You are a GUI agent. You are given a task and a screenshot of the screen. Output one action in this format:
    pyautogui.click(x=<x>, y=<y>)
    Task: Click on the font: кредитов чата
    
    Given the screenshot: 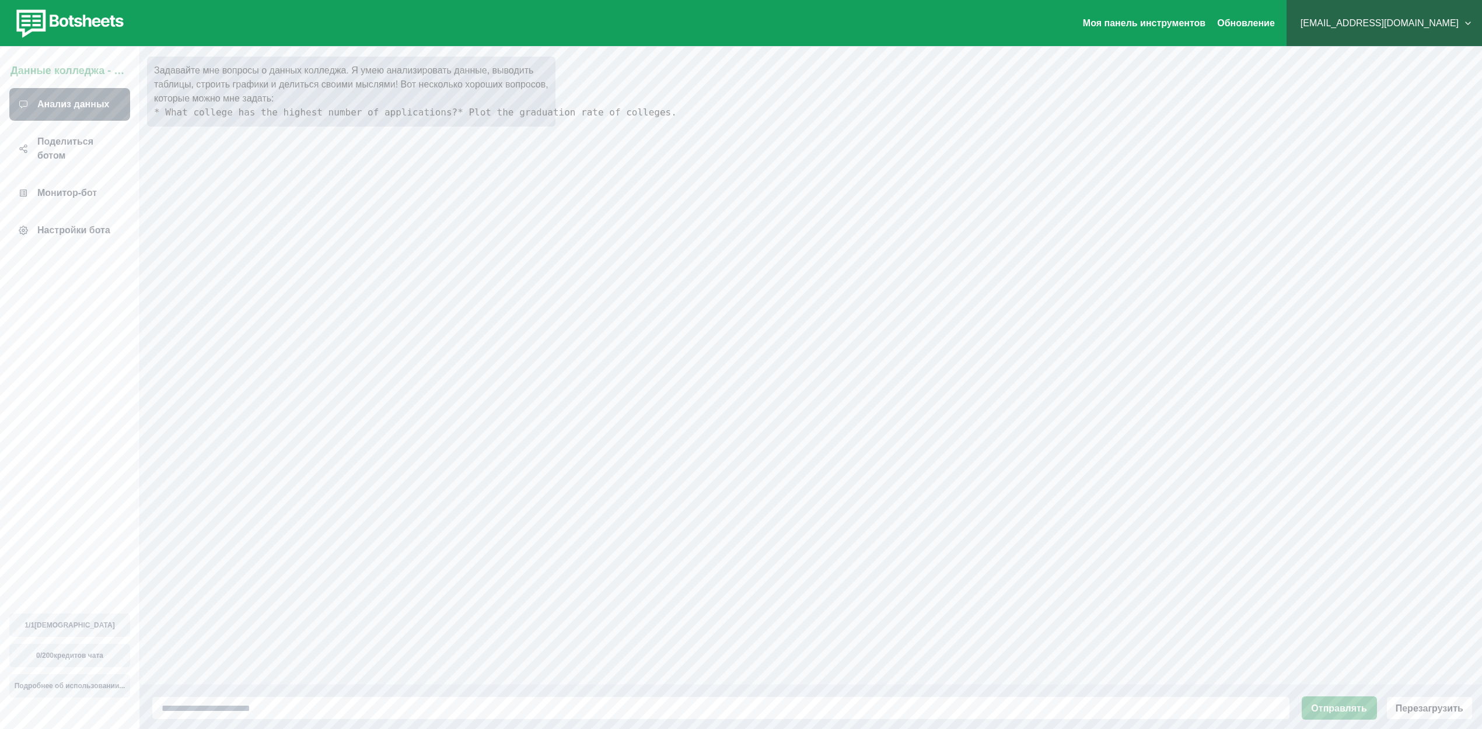 What is the action you would take?
    pyautogui.click(x=78, y=656)
    